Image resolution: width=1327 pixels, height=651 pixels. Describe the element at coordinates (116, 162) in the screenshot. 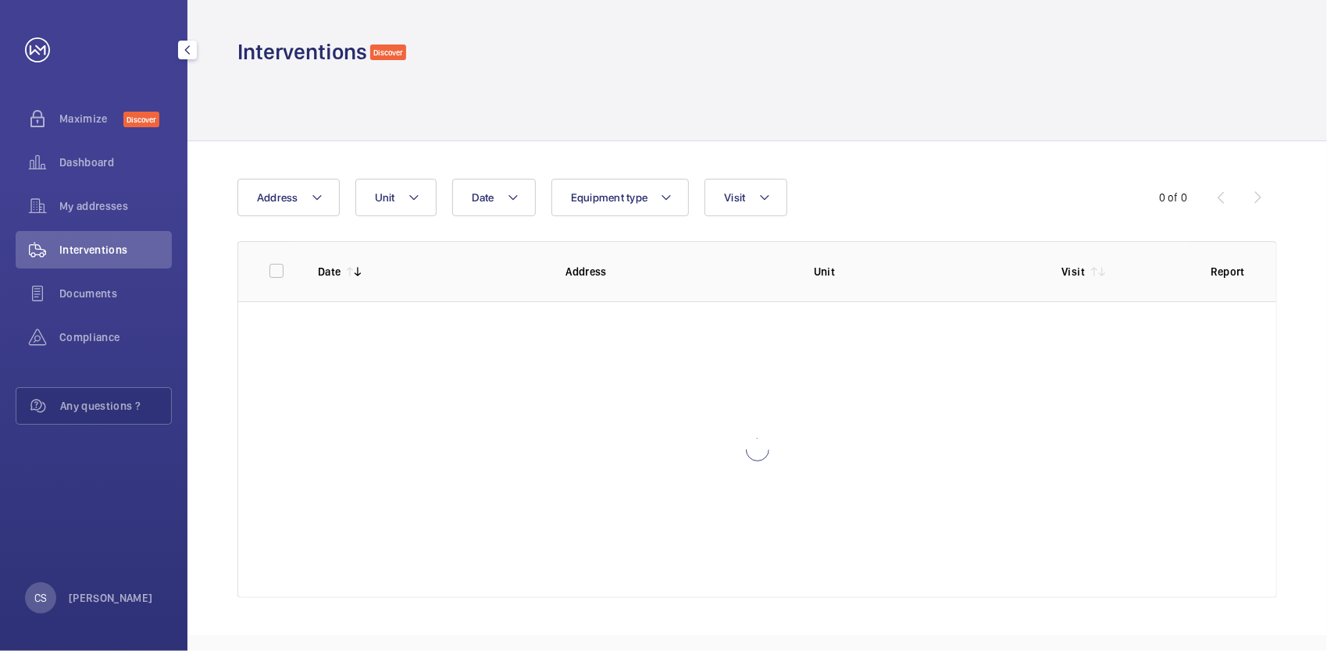

I see `span: Dashboard` at that location.